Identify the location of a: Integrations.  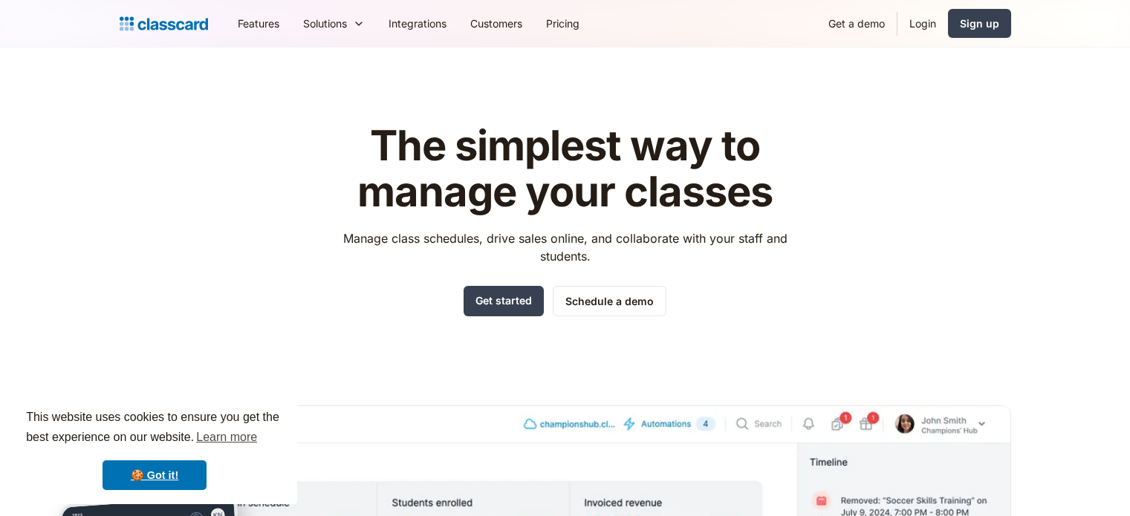
(418, 23).